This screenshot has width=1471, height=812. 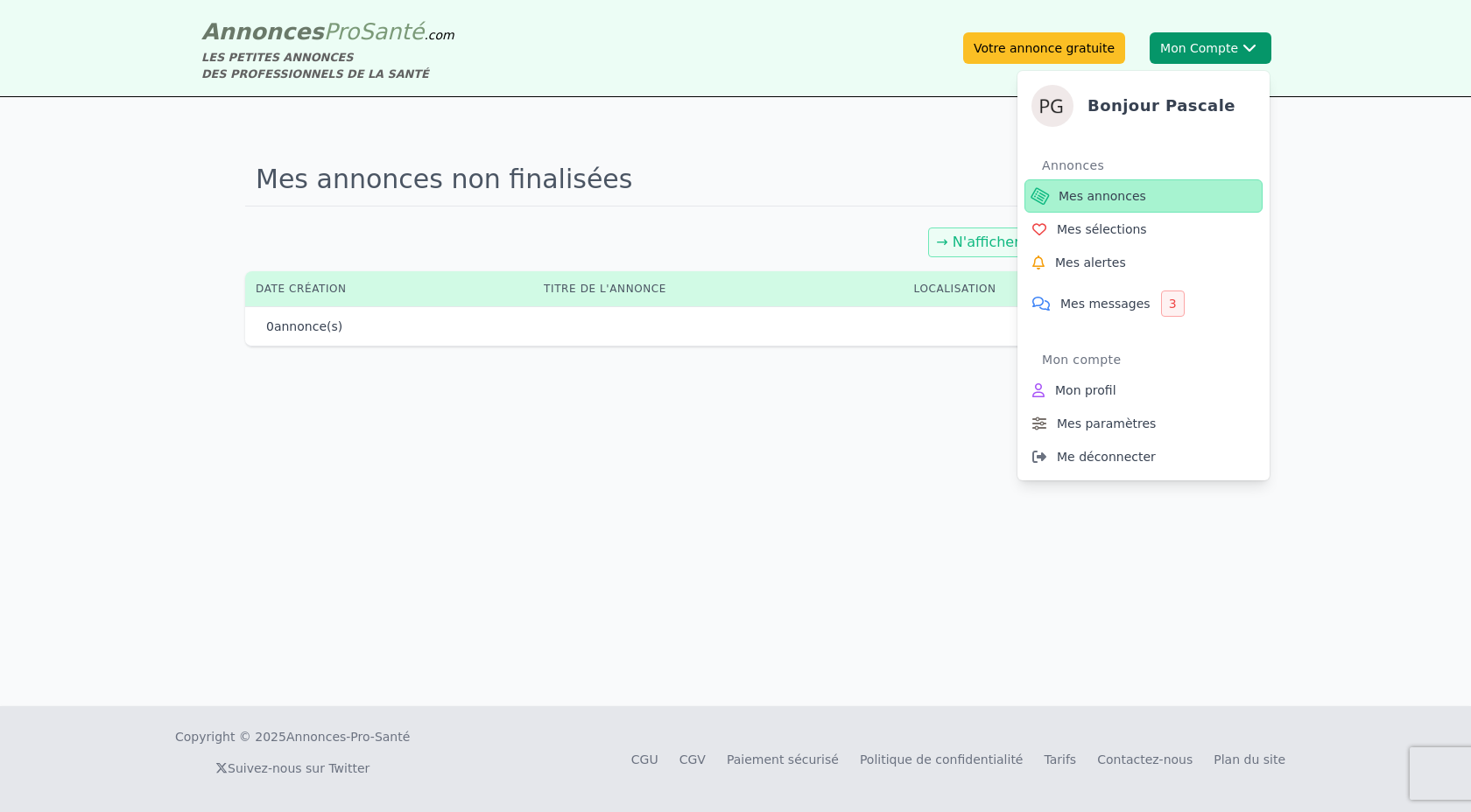 What do you see at coordinates (718, 289) in the screenshot?
I see `th: Titre de l'annonce` at bounding box center [718, 289].